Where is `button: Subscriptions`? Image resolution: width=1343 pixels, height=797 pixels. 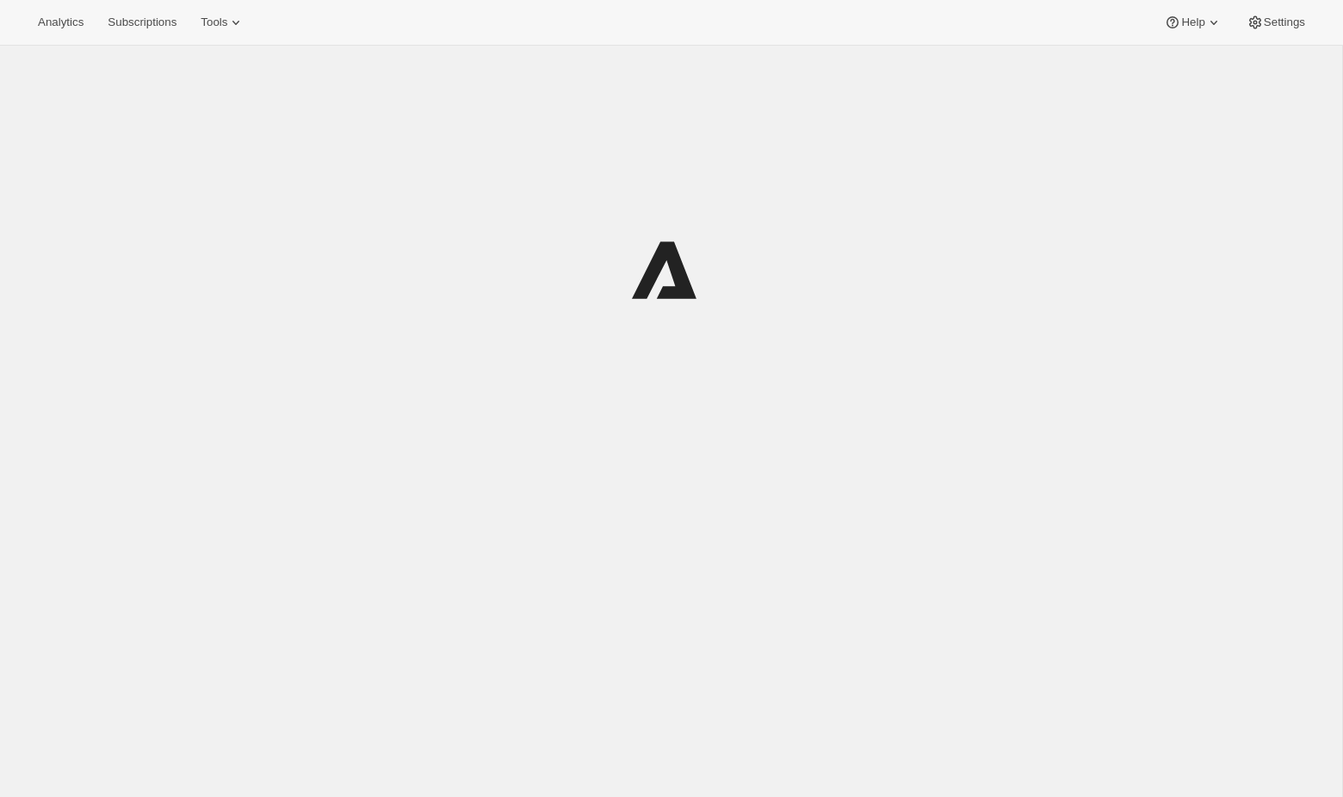 button: Subscriptions is located at coordinates (142, 22).